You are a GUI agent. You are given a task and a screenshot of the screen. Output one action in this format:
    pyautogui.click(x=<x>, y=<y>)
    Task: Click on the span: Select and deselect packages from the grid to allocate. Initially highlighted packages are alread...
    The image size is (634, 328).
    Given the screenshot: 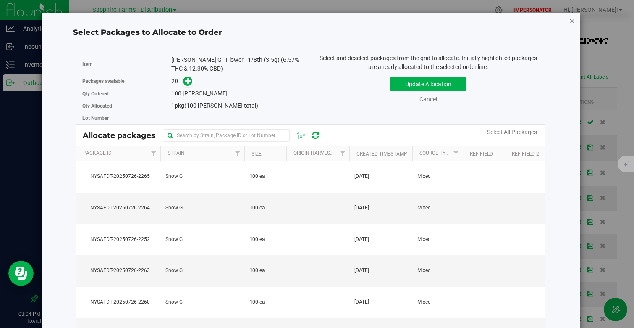 What is the action you would take?
    pyautogui.click(x=428, y=62)
    